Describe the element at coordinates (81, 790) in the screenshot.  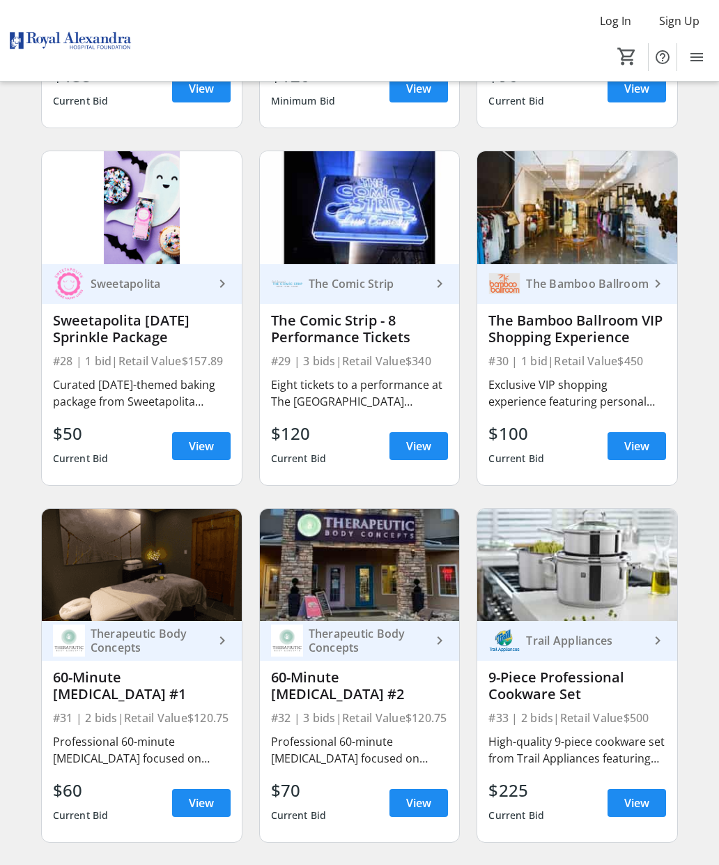
I see `div: $60` at that location.